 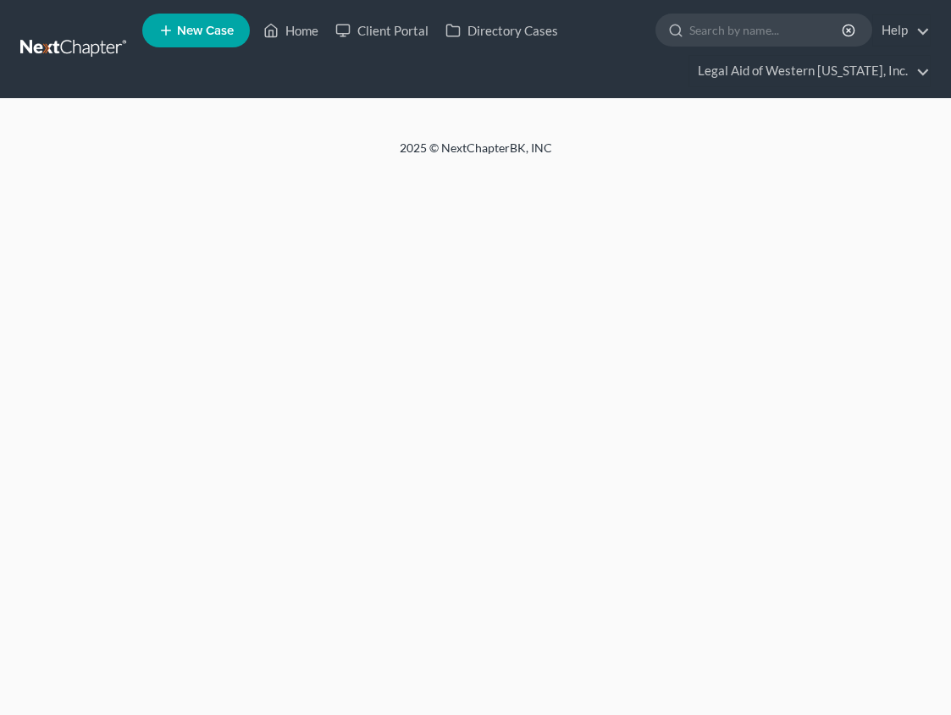 I want to click on a: Client Portal, so click(x=382, y=30).